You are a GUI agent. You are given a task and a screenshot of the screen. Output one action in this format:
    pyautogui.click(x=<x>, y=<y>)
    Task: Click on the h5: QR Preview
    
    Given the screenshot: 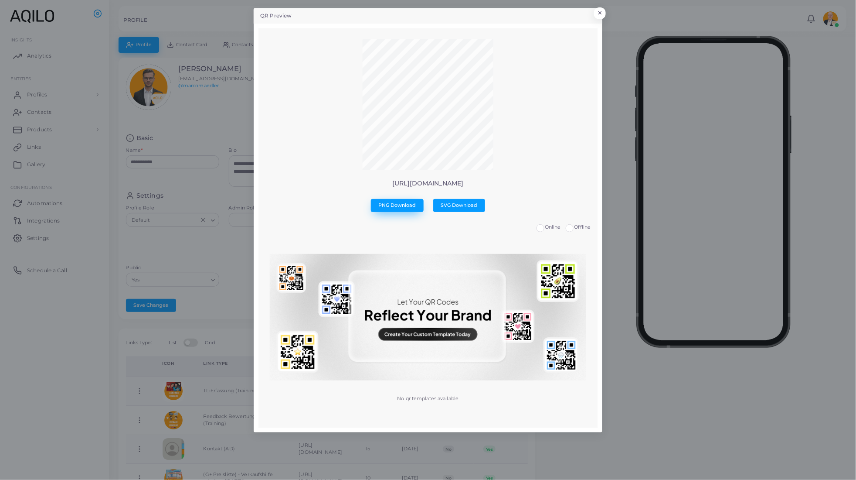 What is the action you would take?
    pyautogui.click(x=276, y=16)
    